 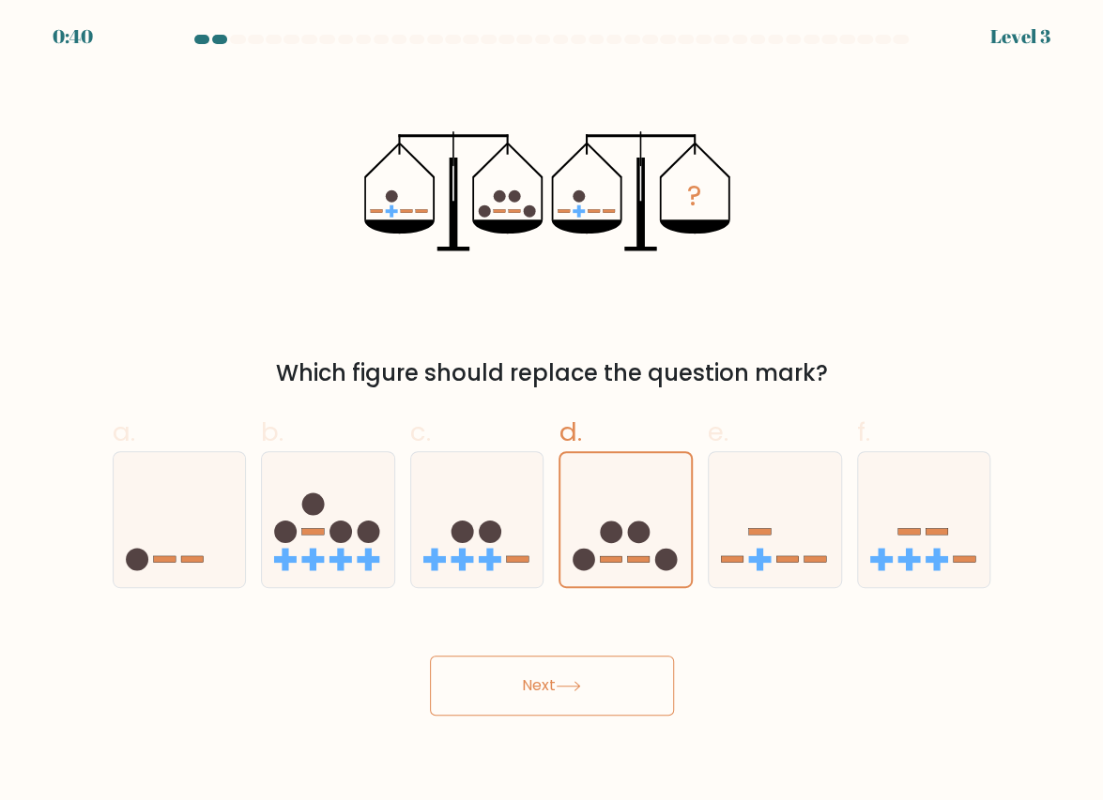 I want to click on span: b., so click(x=272, y=432).